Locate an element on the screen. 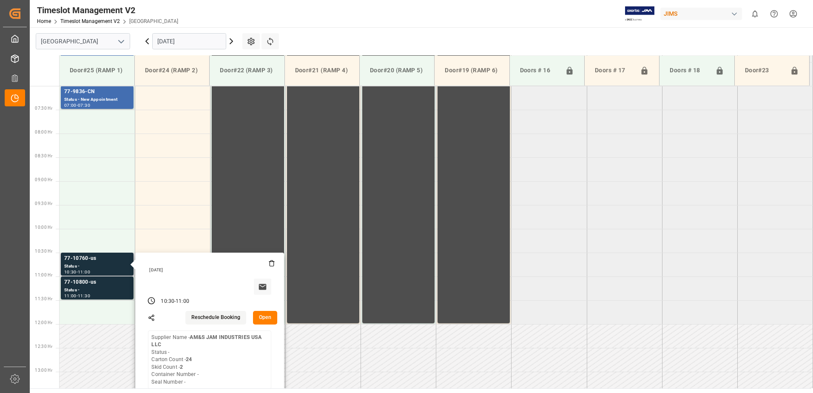 Image resolution: width=813 pixels, height=393 pixels. span: 12:30 Hr is located at coordinates (43, 346).